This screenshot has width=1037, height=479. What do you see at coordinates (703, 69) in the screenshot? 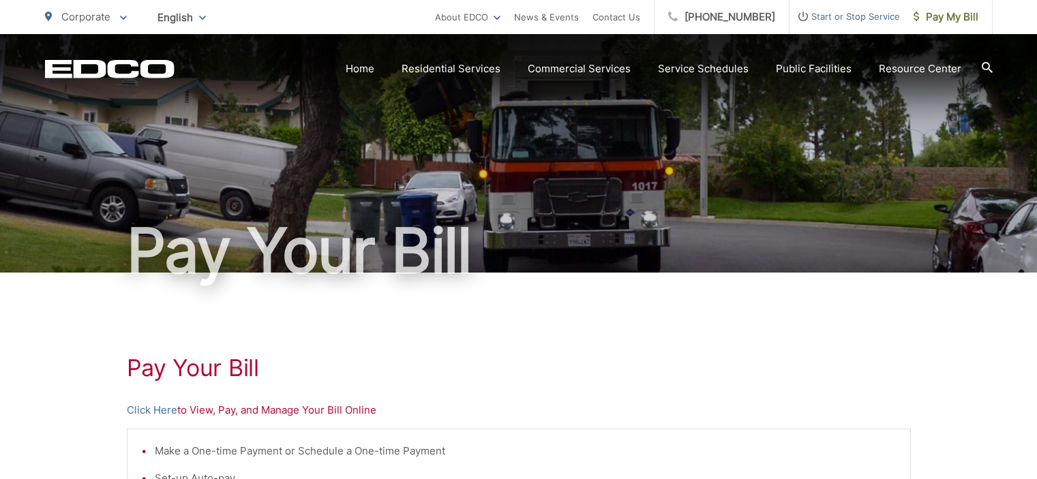
I see `a: Service Schedules` at bounding box center [703, 69].